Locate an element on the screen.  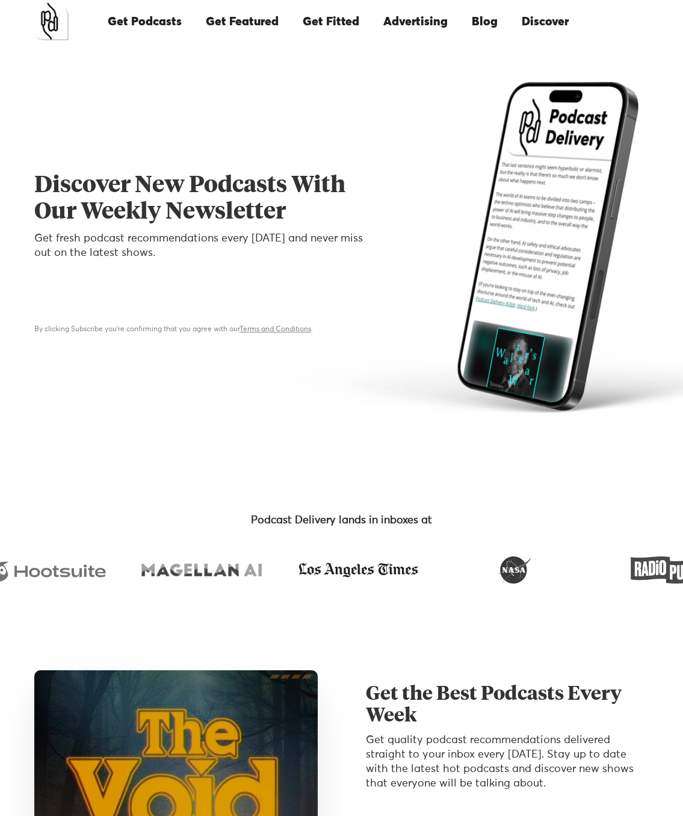
a: Get Featured is located at coordinates (242, 22).